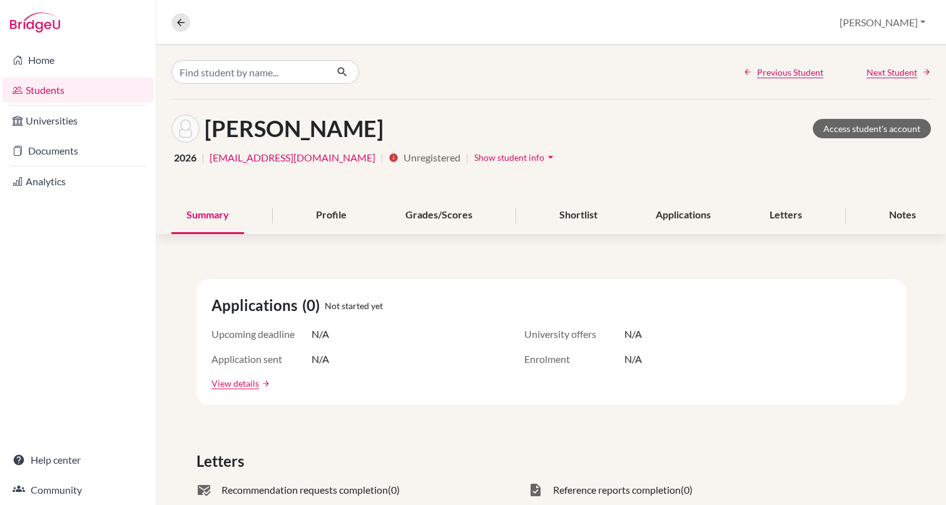 This screenshot has width=946, height=505. I want to click on div: Grades/Scores, so click(439, 215).